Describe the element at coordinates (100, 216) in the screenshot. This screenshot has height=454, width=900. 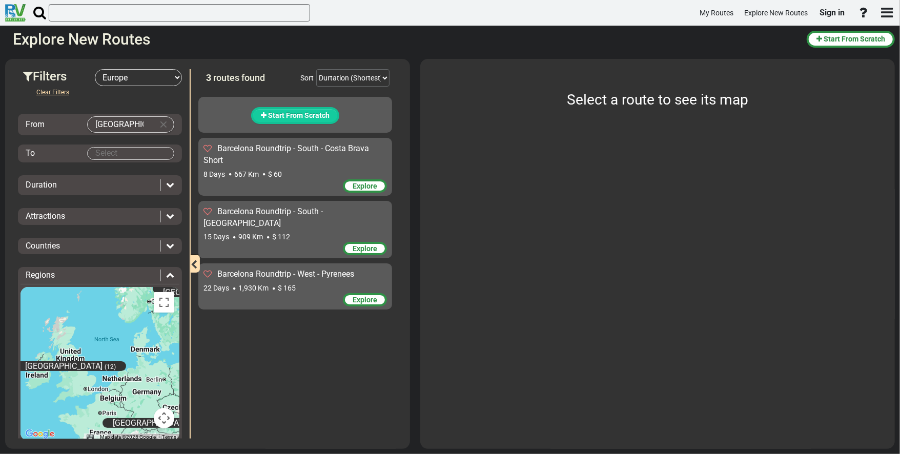
I see `div: Attractions` at that location.